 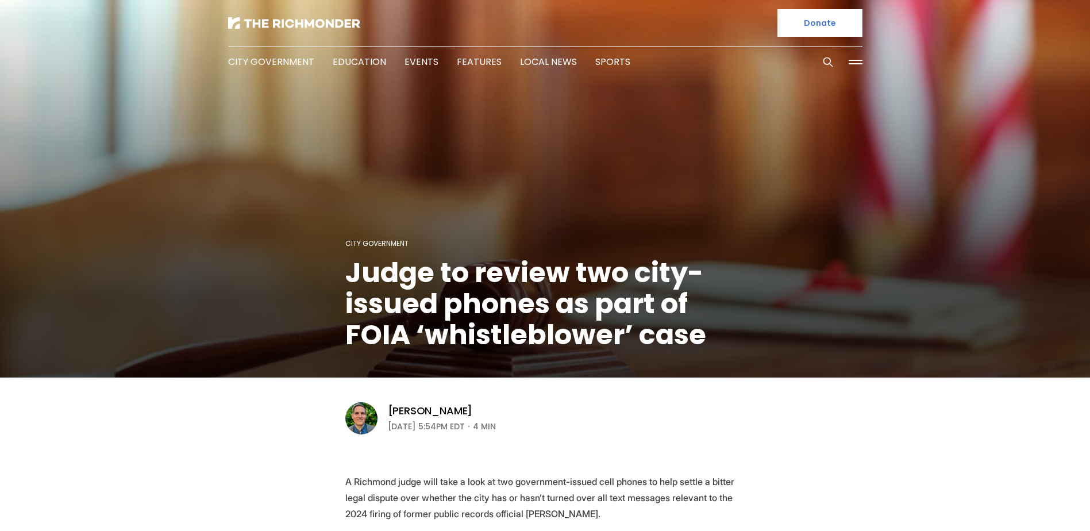 I want to click on p: A Richmond judge will take a look at two government-issued cell phones to help settle a bitter le..., so click(x=545, y=498).